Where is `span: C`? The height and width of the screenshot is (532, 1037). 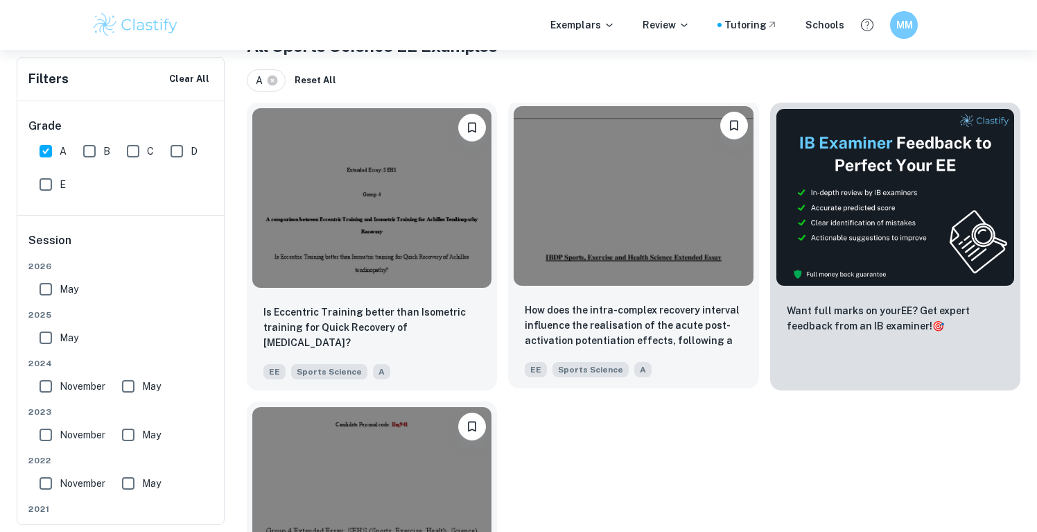
span: C is located at coordinates (150, 151).